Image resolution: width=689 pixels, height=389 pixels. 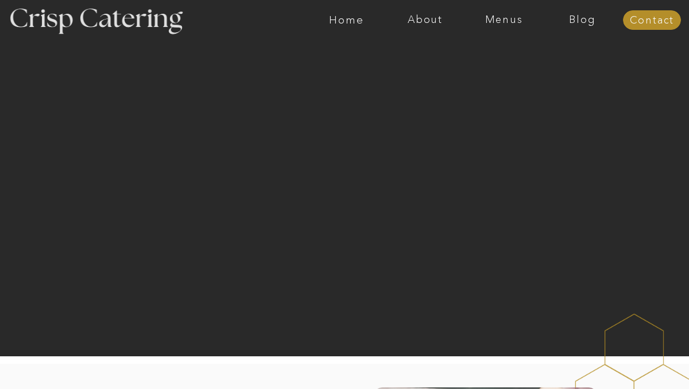 I want to click on nav: Blog, so click(x=582, y=20).